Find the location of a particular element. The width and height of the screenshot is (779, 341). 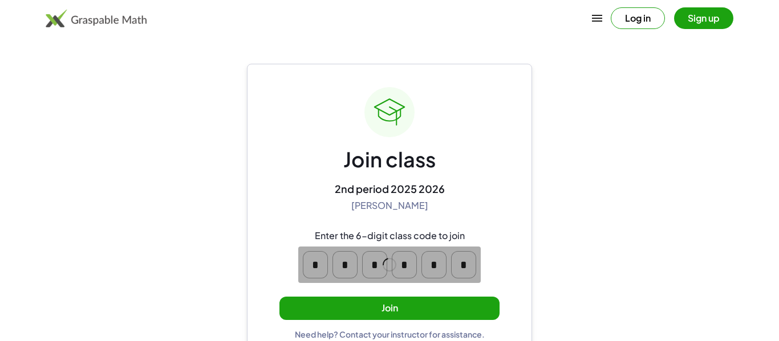

div: Join class is located at coordinates (389, 160).